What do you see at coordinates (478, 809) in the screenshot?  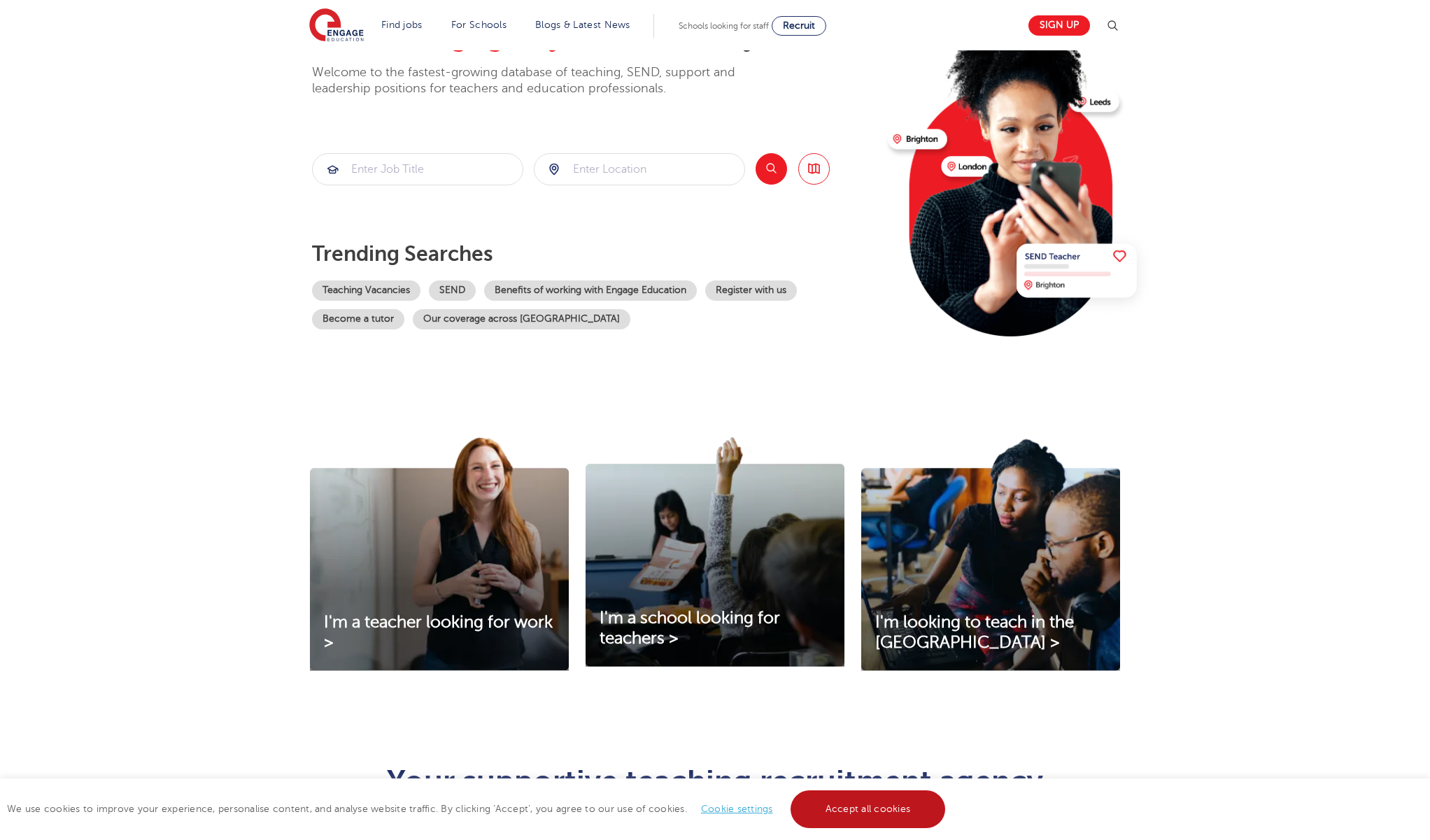 I see `span: We use cookies to improve your experience, personalise content, and analyse website traffic. By c...` at bounding box center [478, 809].